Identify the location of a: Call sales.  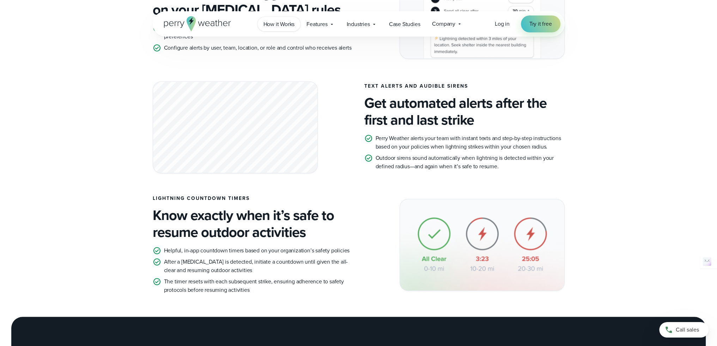
(683, 330).